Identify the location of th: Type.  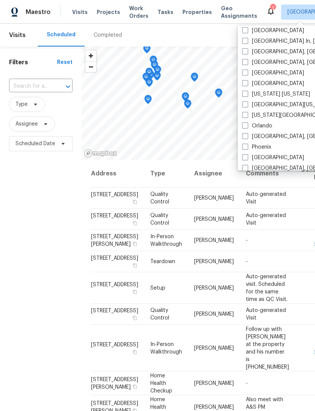
(166, 173).